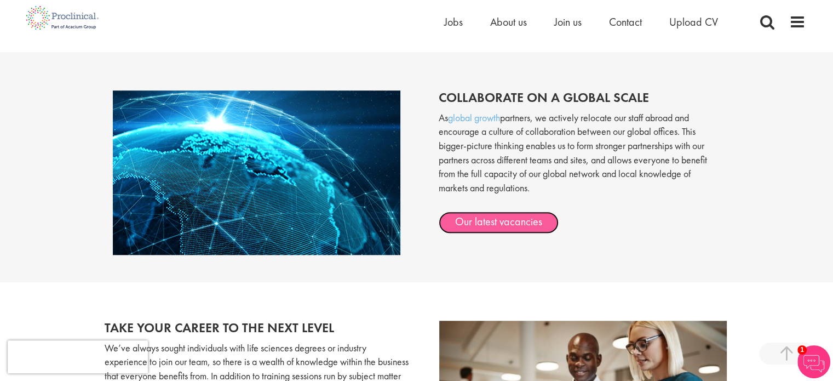 This screenshot has width=833, height=381. Describe the element at coordinates (814, 362) in the screenshot. I see `img: Chatbot` at that location.